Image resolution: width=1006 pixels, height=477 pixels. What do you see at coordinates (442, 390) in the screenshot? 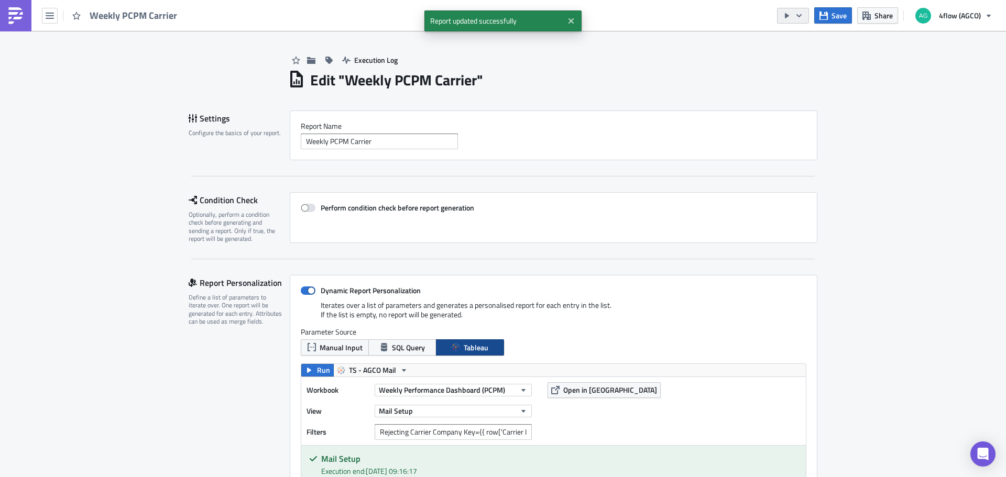
I see `span: Weekly Performance Dashboard (PCPM)` at bounding box center [442, 390].